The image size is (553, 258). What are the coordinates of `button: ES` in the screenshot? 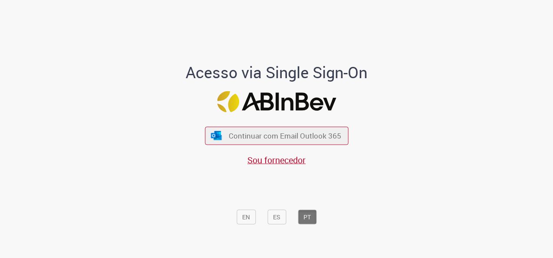 It's located at (277, 217).